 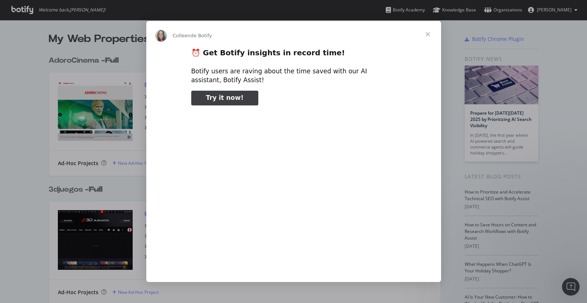 I want to click on a: Try it now!, so click(x=225, y=98).